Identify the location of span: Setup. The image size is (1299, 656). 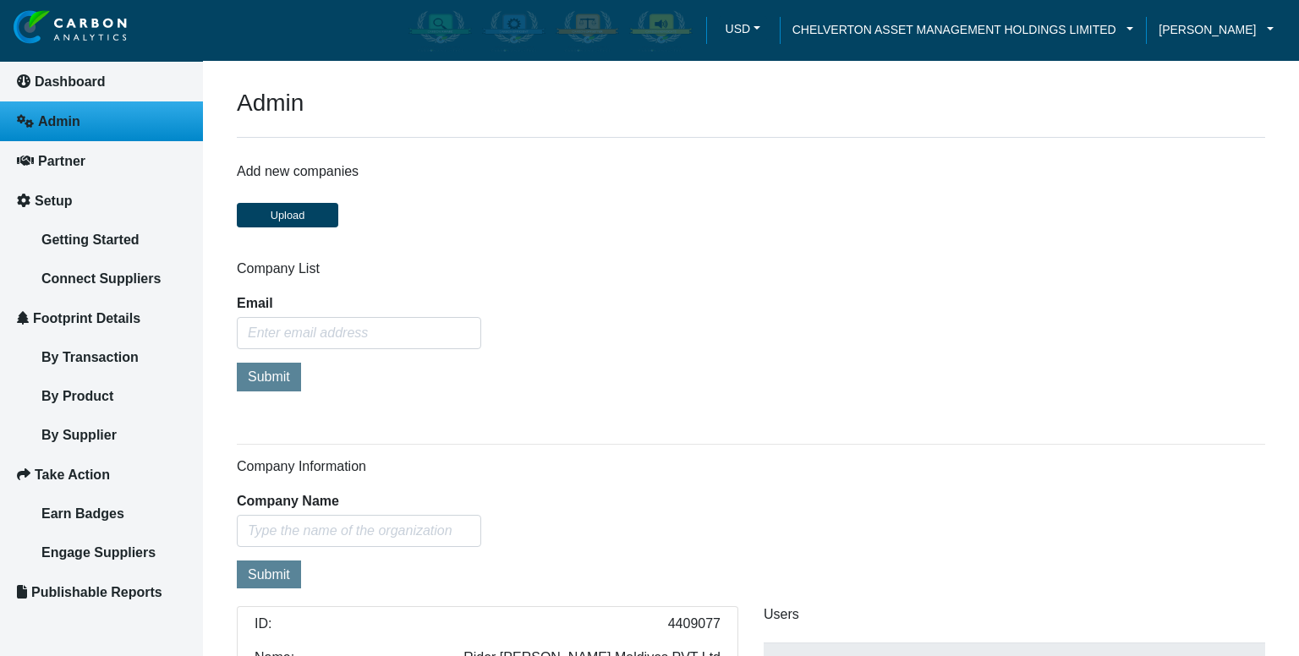
(53, 200).